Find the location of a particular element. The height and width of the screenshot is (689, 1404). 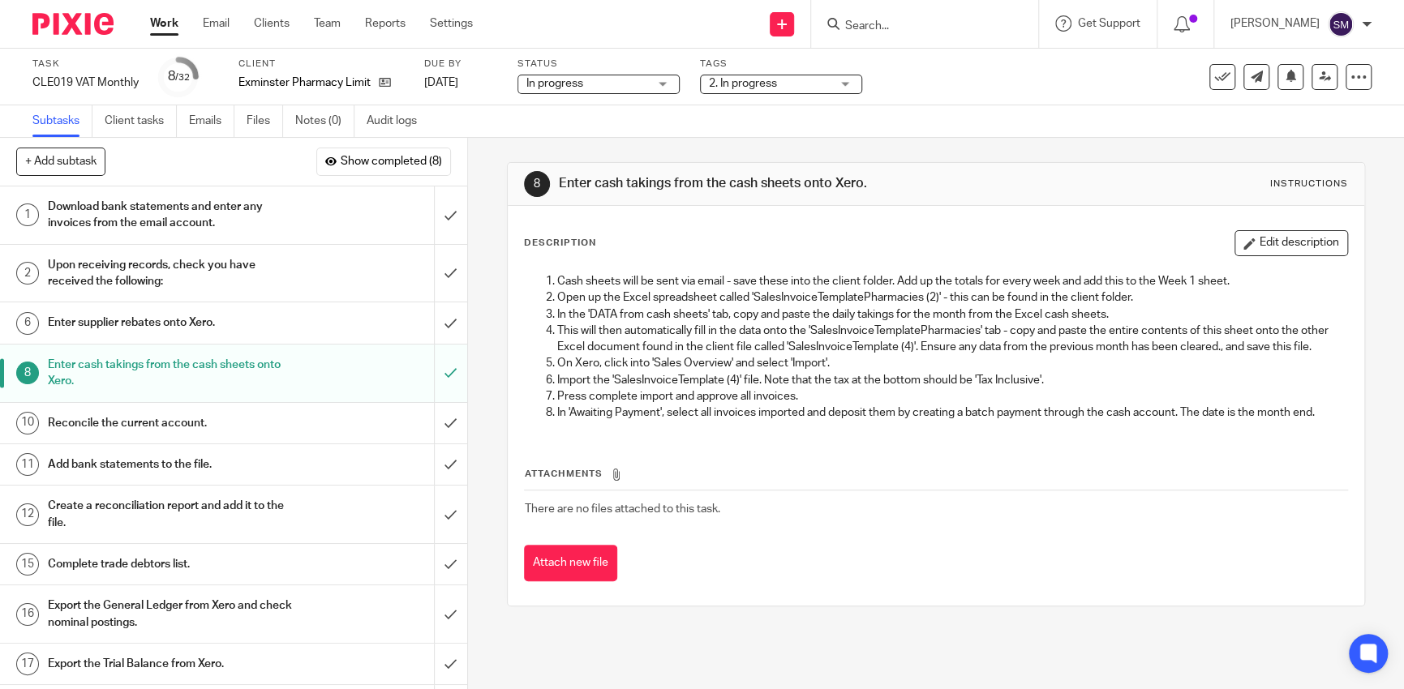

h1: Complete trade debtors list. is located at coordinates (171, 564).